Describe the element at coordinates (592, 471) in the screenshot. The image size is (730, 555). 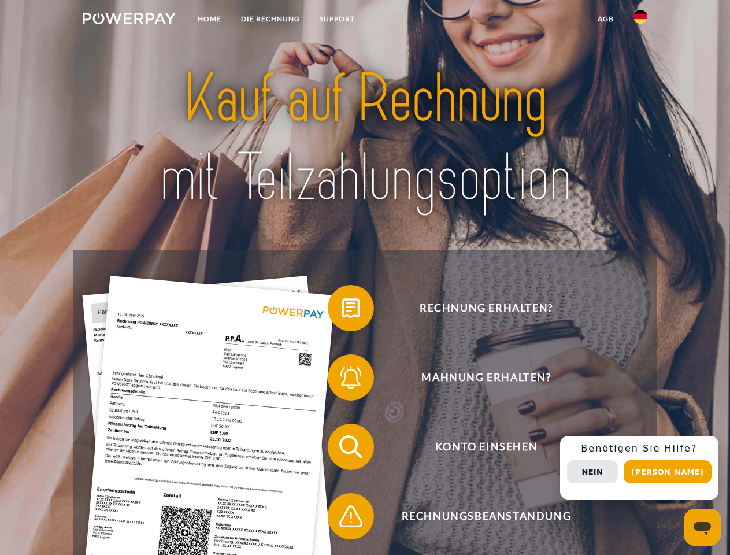
I see `button: Nein` at that location.